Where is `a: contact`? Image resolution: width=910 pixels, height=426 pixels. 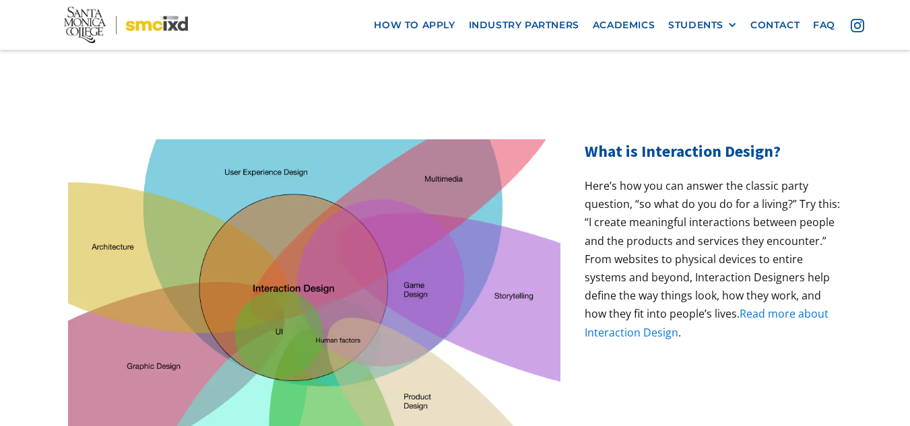
a: contact is located at coordinates (775, 25).